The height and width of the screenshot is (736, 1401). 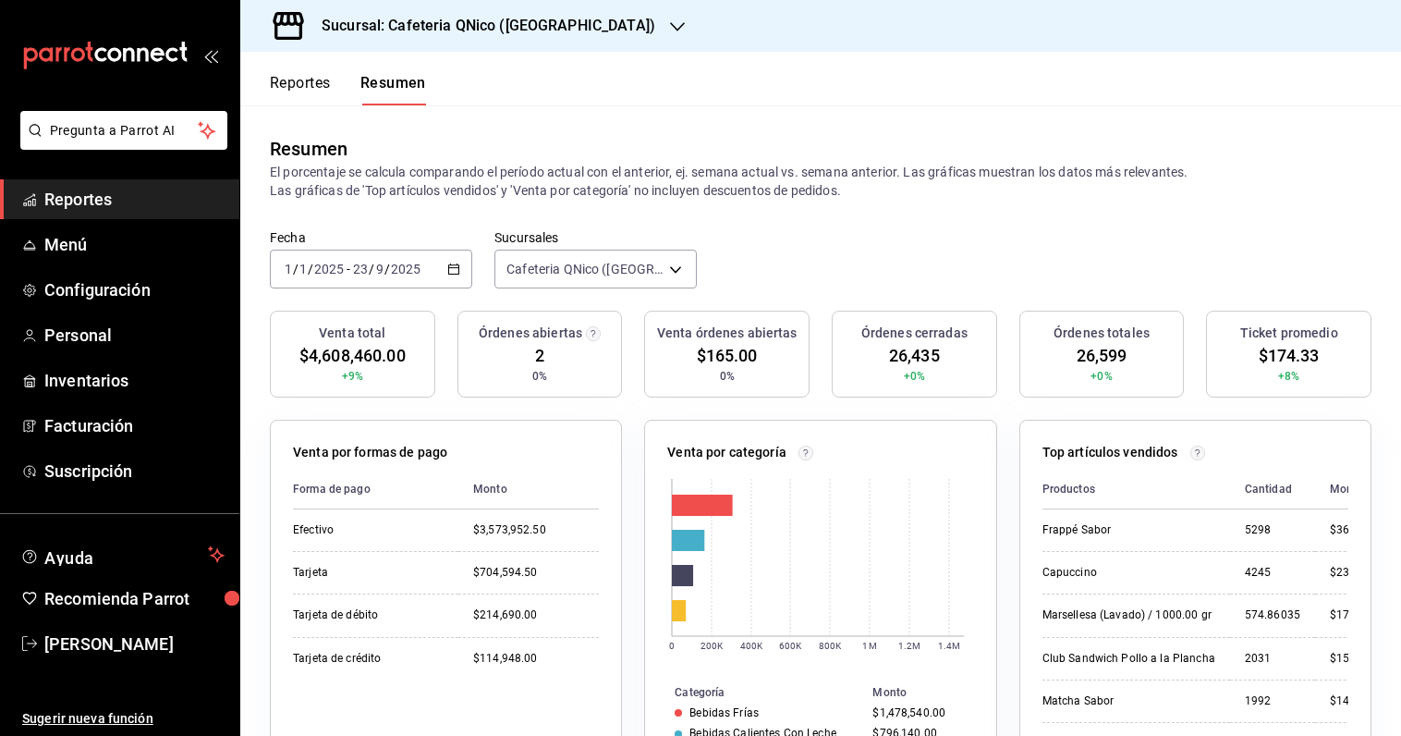 I want to click on div: Resumen, so click(x=309, y=149).